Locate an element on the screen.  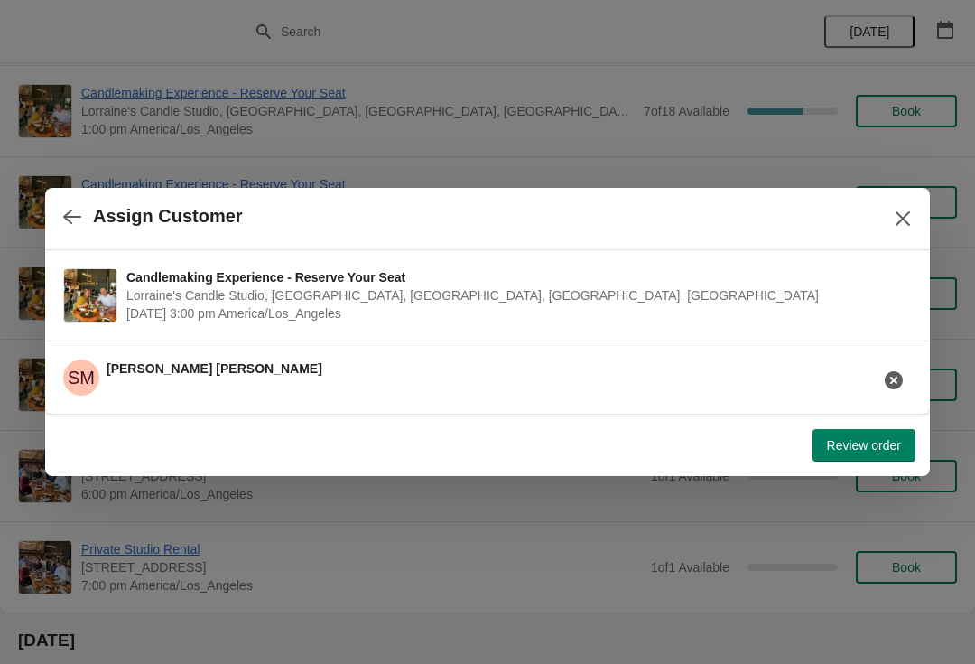
img: Candlemaking Experience - Reserve Your Seat | Lorraine's Candle Studio, Market Street, Pacific Be... is located at coordinates (90, 295).